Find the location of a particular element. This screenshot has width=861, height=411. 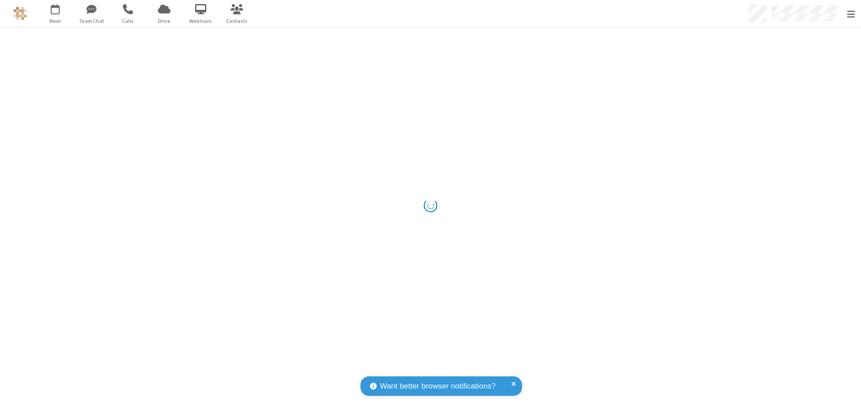

span: Calls is located at coordinates (128, 21).